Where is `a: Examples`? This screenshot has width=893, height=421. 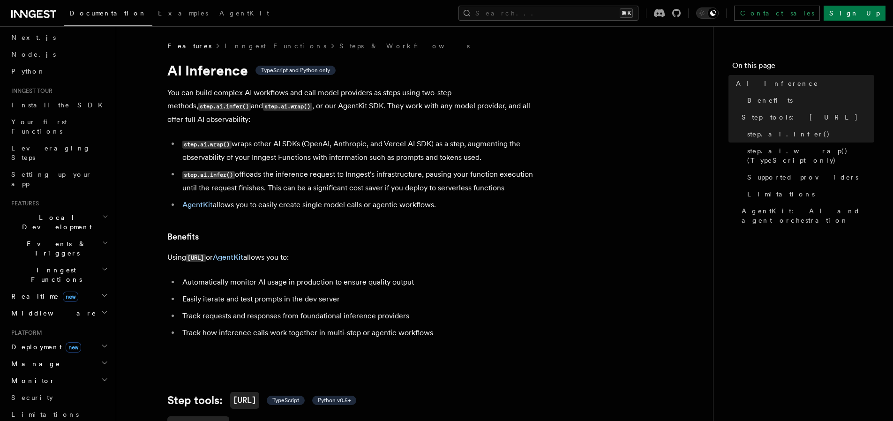 a: Examples is located at coordinates (183, 14).